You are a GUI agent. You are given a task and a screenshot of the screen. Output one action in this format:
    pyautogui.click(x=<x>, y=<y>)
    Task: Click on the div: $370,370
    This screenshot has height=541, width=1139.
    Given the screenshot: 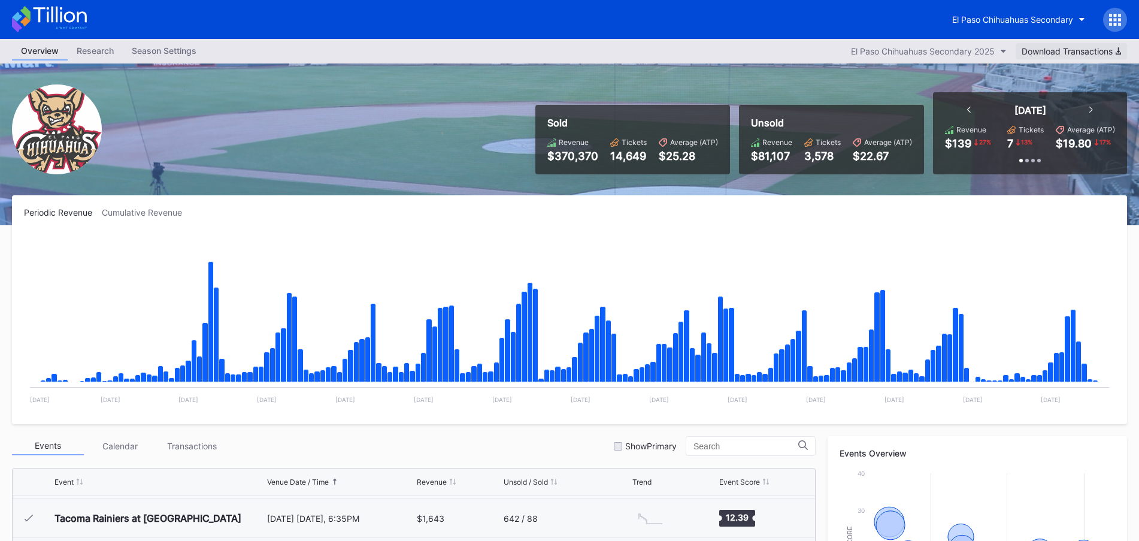 What is the action you would take?
    pyautogui.click(x=573, y=156)
    